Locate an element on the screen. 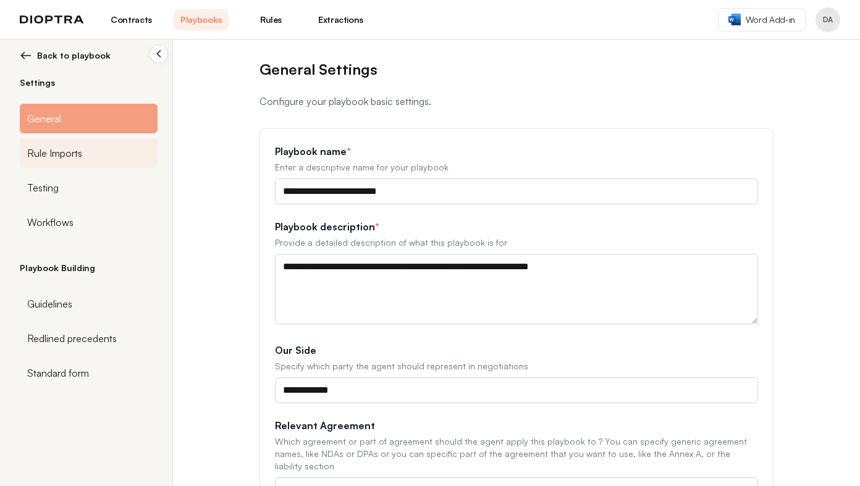 The image size is (860, 486). img: word is located at coordinates (734, 19).